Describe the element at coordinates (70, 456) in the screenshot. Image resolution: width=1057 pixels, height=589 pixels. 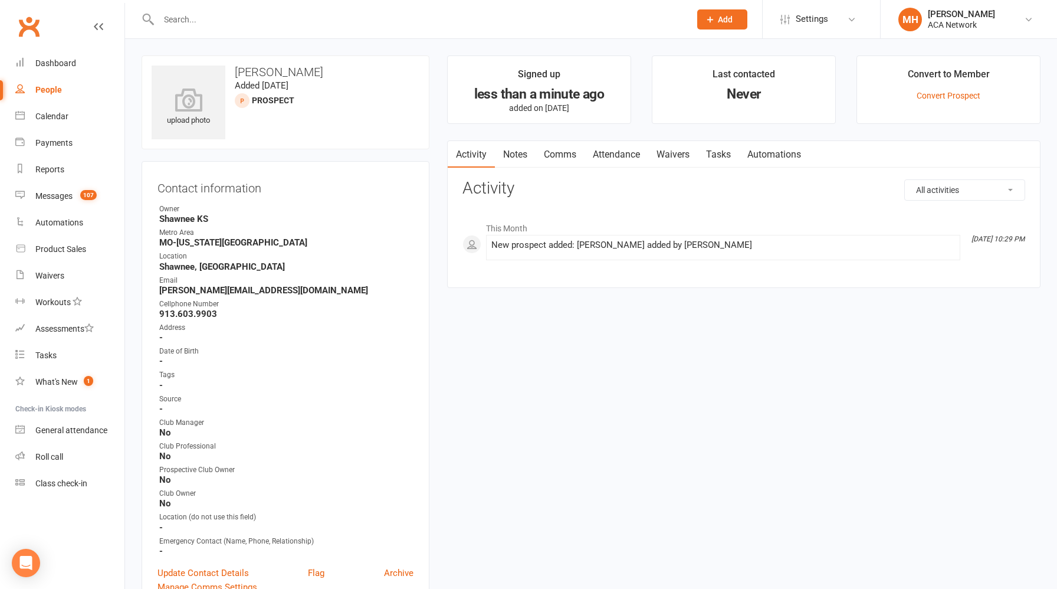
I see `a: Roll call` at that location.